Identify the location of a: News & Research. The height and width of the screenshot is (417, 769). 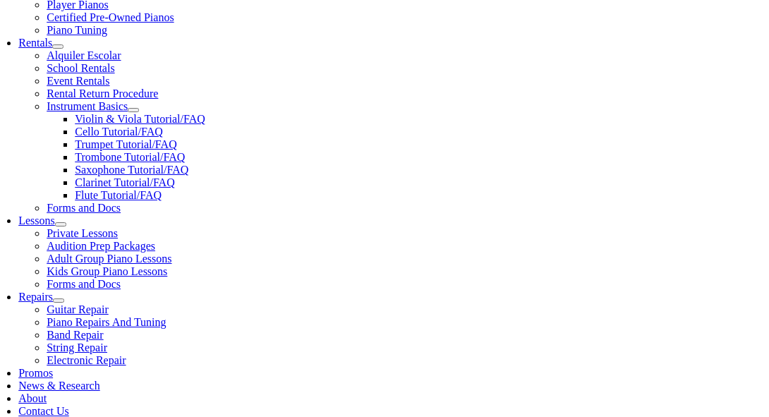
(59, 385).